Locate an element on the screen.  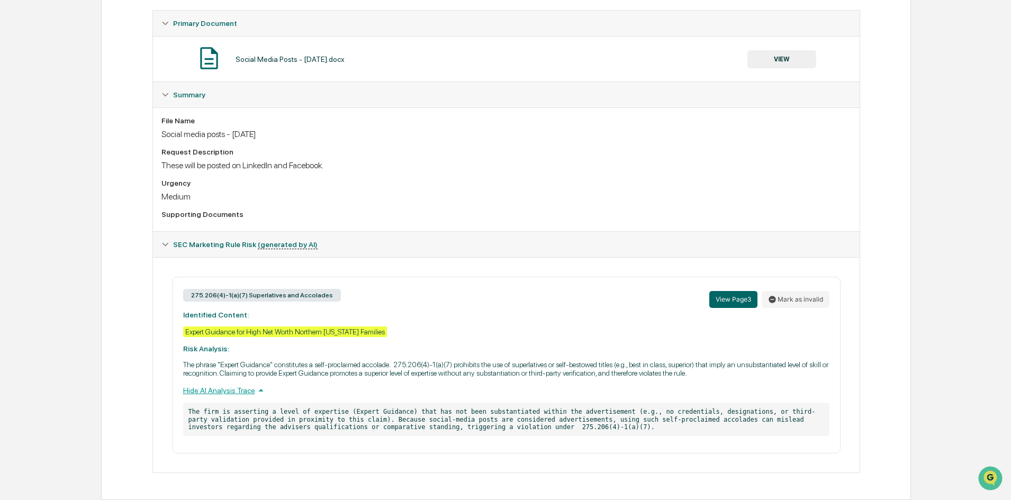
button: View Page3 is located at coordinates (733, 300).